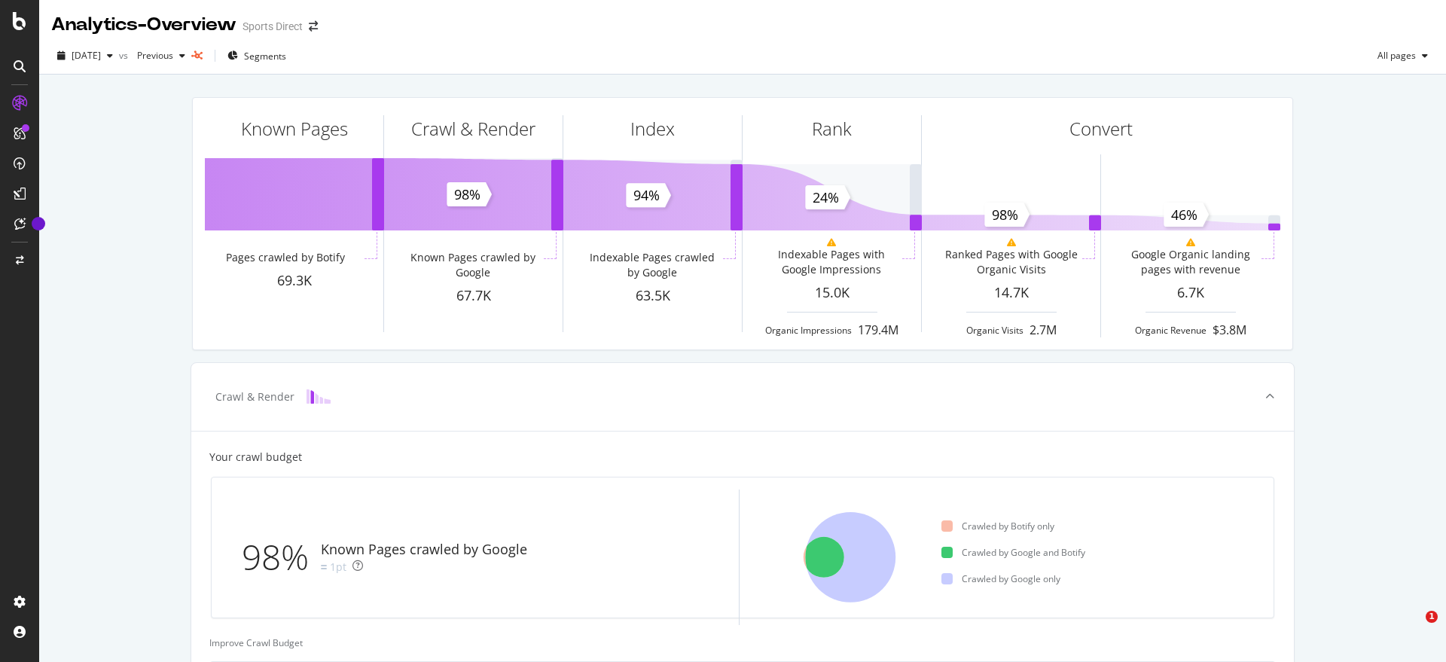  What do you see at coordinates (473, 296) in the screenshot?
I see `div: 67.7K` at bounding box center [473, 296].